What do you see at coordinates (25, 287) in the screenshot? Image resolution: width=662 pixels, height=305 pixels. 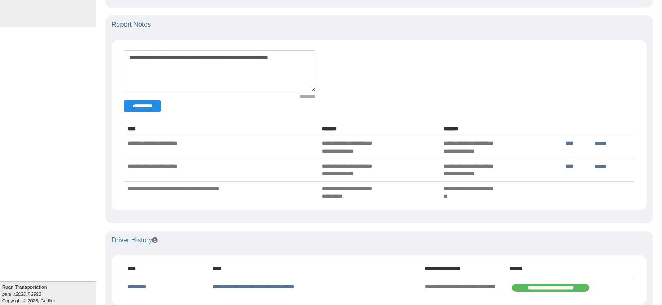 I see `b: Ruan Transportation` at bounding box center [25, 287].